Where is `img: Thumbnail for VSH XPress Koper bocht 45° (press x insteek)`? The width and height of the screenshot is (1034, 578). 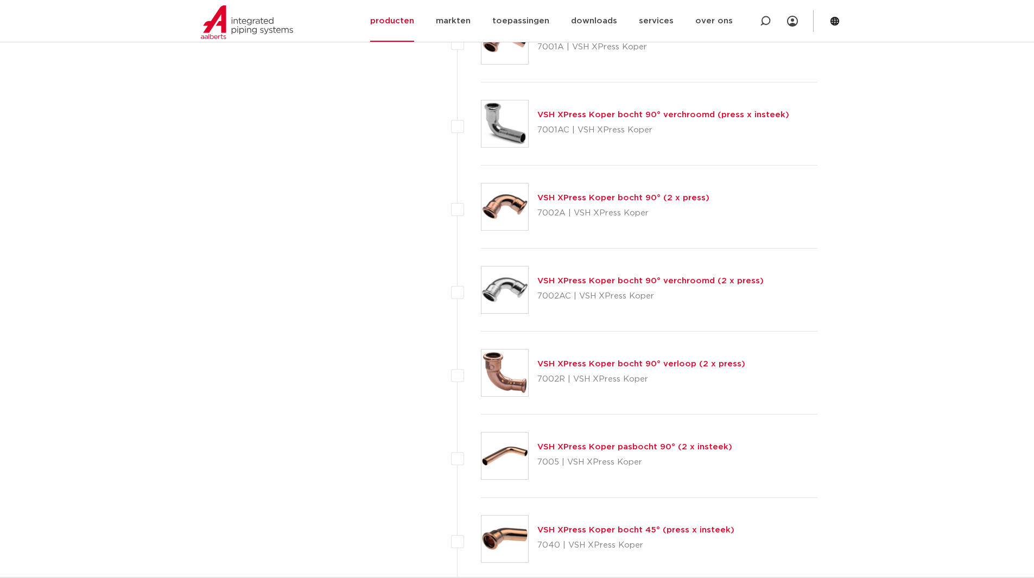
img: Thumbnail for VSH XPress Koper bocht 45° (press x insteek) is located at coordinates (505, 539).